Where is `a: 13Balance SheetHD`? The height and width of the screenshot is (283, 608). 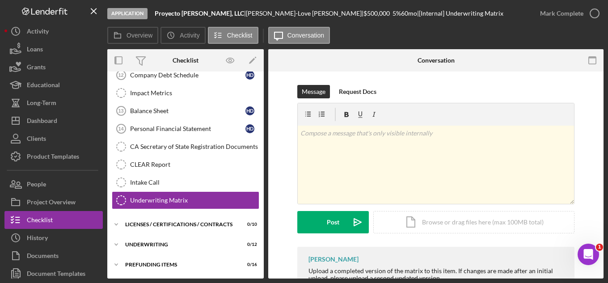 a: 13Balance SheetHD is located at coordinates (185, 111).